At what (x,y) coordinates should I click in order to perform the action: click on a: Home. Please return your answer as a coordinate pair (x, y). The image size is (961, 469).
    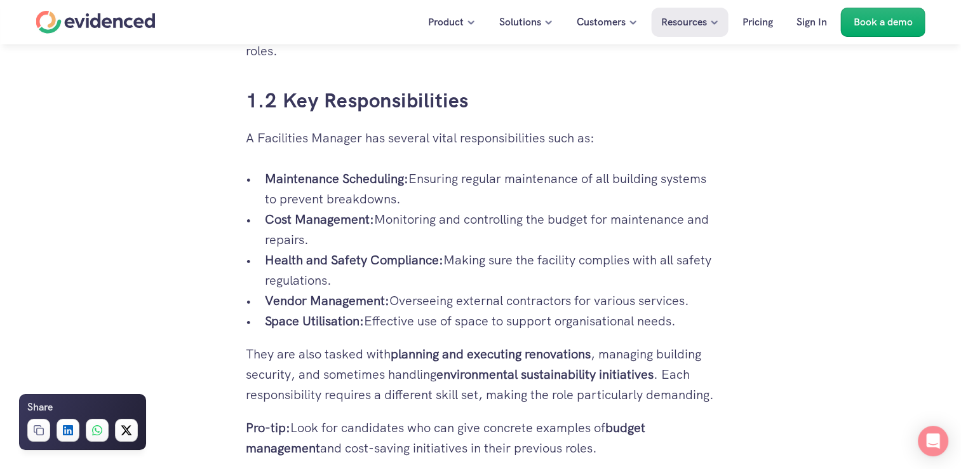
    Looking at the image, I should click on (96, 22).